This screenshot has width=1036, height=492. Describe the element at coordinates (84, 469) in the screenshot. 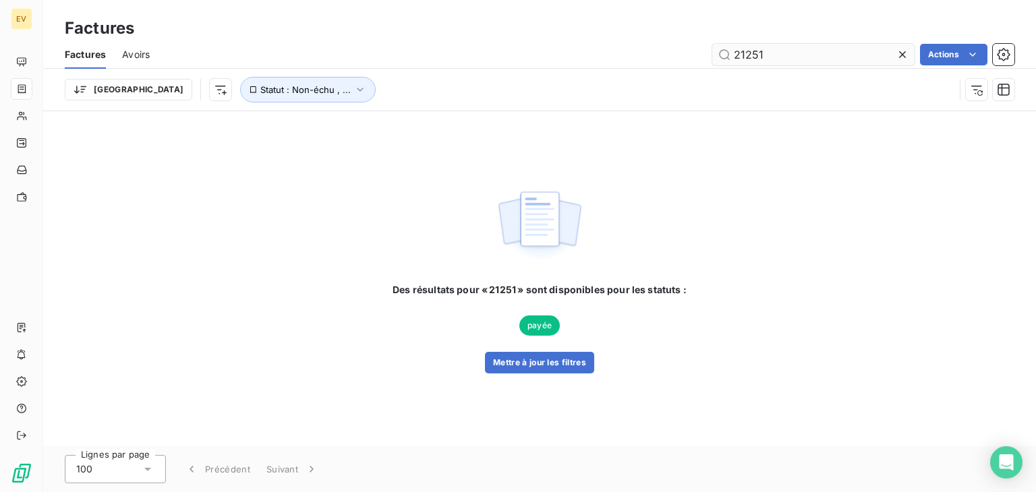

I see `span: 100` at that location.